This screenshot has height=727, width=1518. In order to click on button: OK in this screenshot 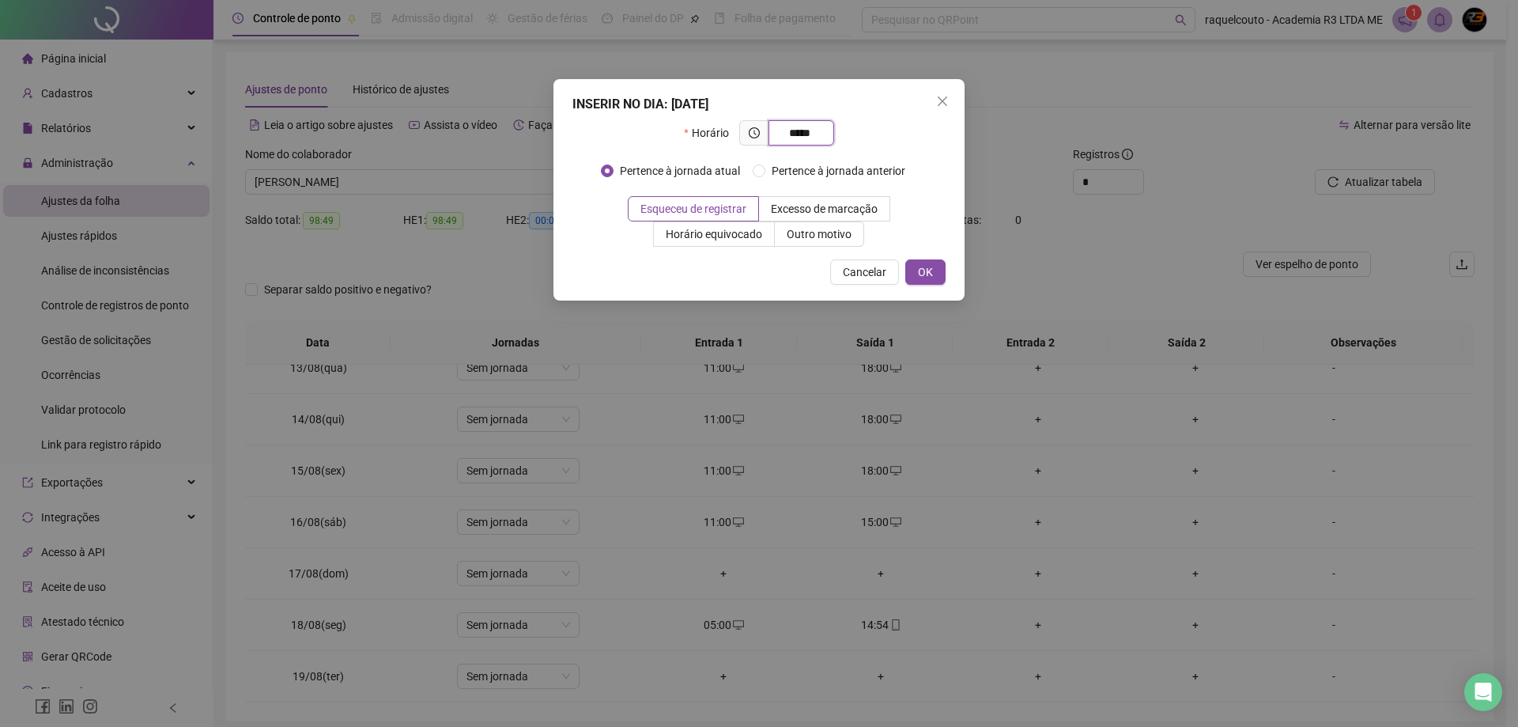, I will do `click(925, 272)`.